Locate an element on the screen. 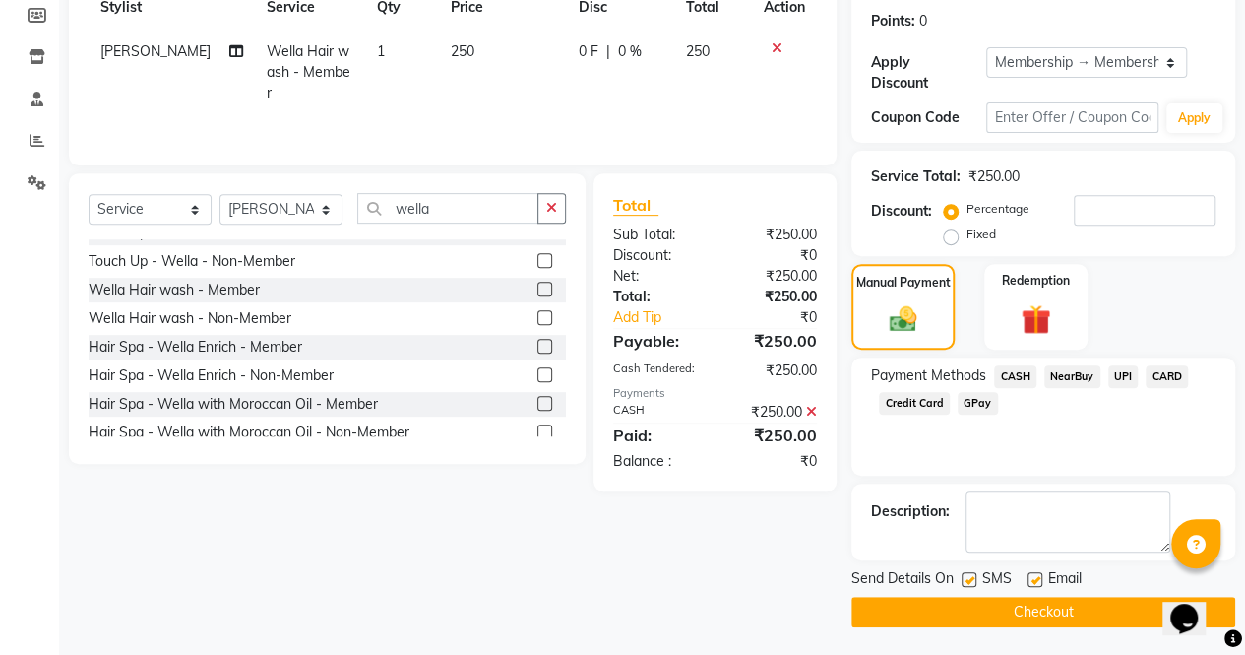  div: Balance : is located at coordinates (656, 461).